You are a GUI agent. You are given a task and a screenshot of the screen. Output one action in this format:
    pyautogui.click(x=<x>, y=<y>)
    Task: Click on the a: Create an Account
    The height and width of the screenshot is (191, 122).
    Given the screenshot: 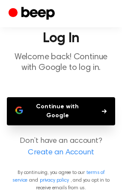 What is the action you would take?
    pyautogui.click(x=61, y=153)
    